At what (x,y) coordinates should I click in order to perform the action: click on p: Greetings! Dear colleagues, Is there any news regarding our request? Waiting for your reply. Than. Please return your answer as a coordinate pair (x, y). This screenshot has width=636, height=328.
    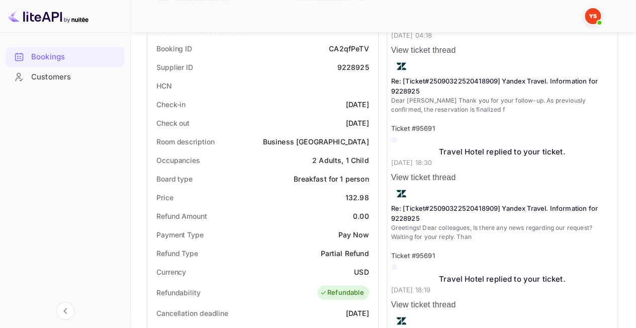
    Looking at the image, I should click on (502, 232).